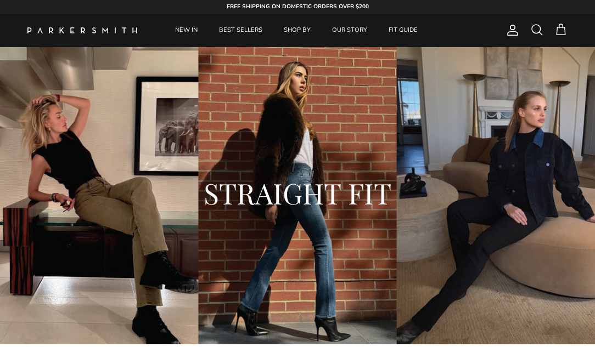 The width and height of the screenshot is (595, 347). Describe the element at coordinates (82, 30) in the screenshot. I see `img: Parker Smith` at that location.